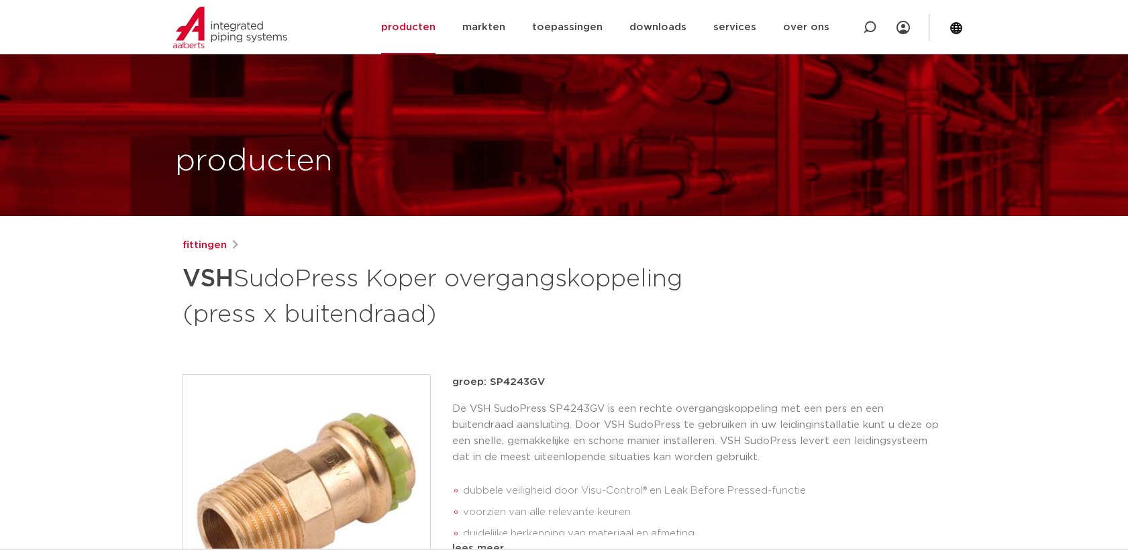 This screenshot has width=1128, height=550. I want to click on li: voorzien van alle relevante keuren, so click(704, 513).